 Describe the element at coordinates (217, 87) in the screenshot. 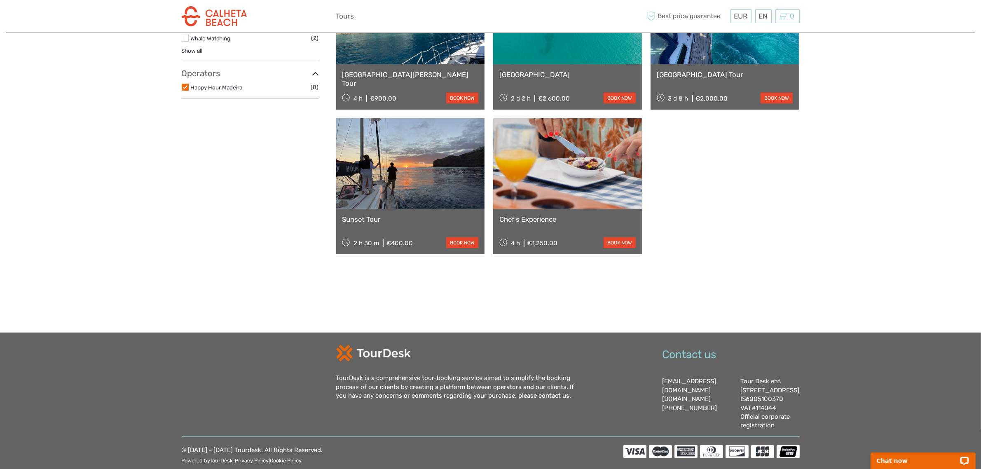

I see `a: Happy Hour Madeira` at that location.